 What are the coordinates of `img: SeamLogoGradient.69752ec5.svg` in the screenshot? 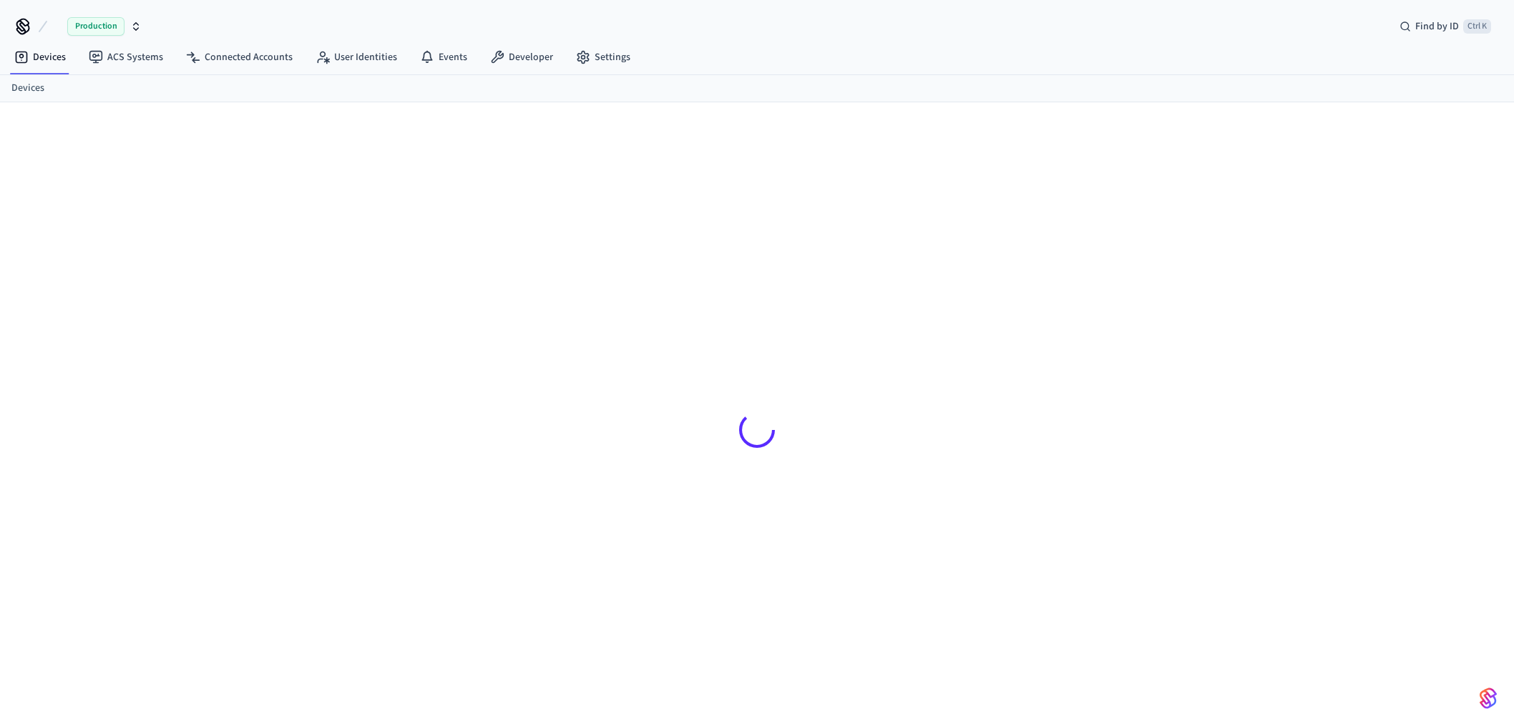 It's located at (1488, 698).